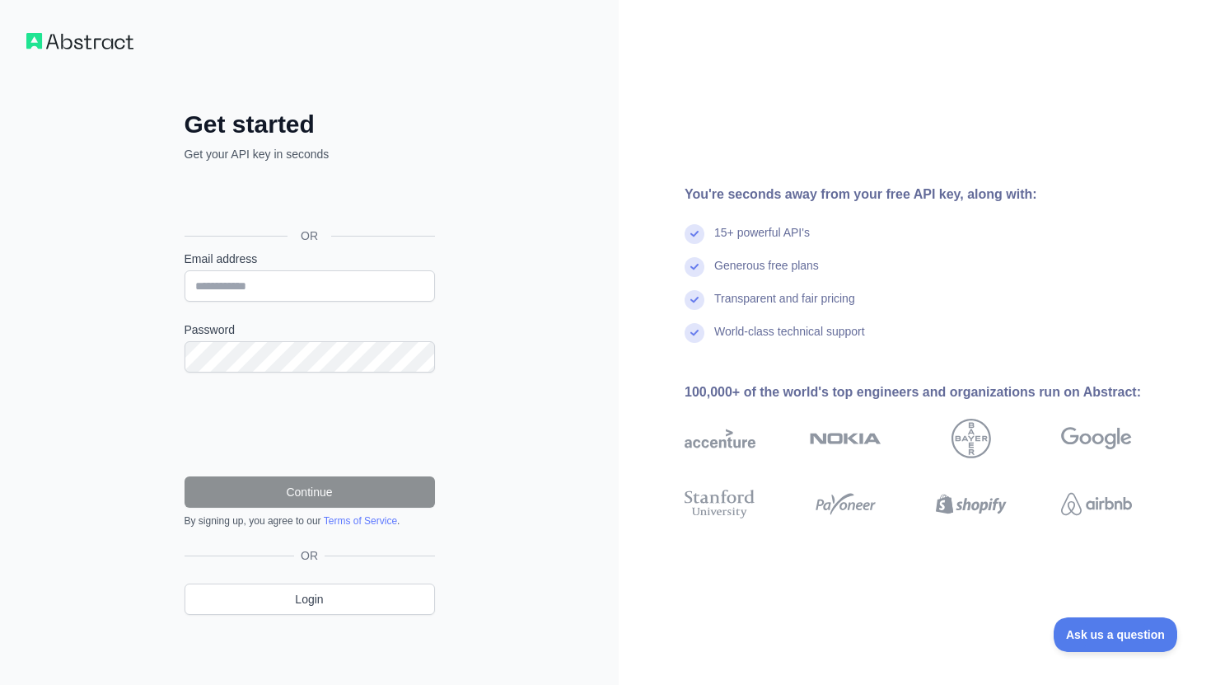 The width and height of the screenshot is (1211, 685). I want to click on div: Transparent and fair pricing, so click(784, 306).